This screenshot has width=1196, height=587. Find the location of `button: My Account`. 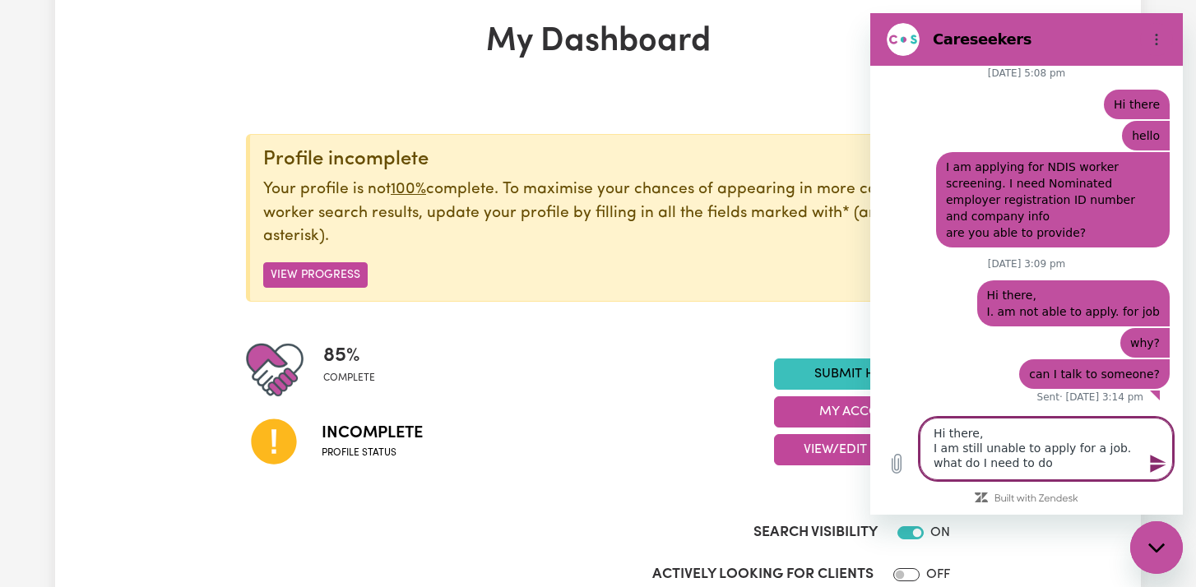

button: My Account is located at coordinates (862, 412).